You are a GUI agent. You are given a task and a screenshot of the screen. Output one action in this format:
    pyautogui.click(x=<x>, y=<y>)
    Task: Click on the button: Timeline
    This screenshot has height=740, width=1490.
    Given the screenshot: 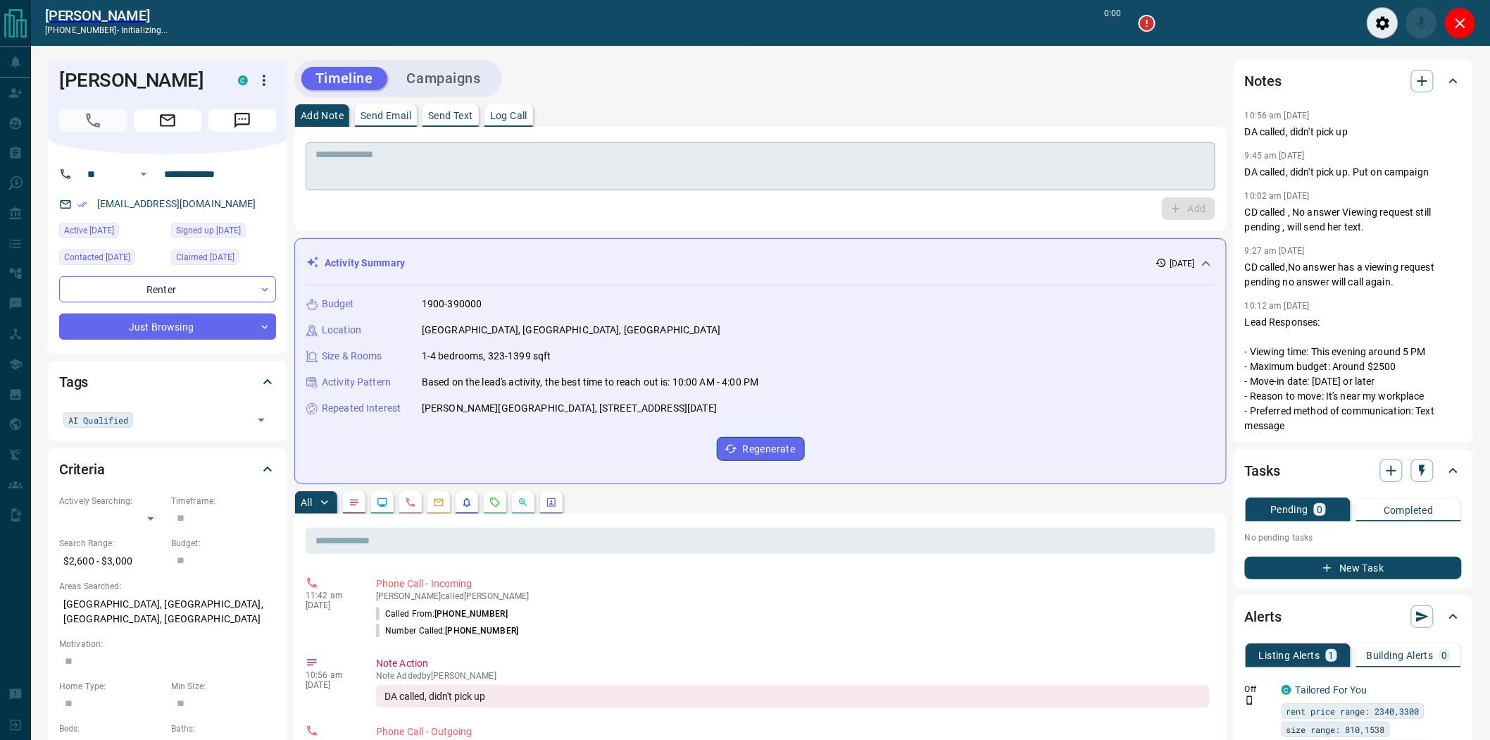 What is the action you would take?
    pyautogui.click(x=344, y=78)
    